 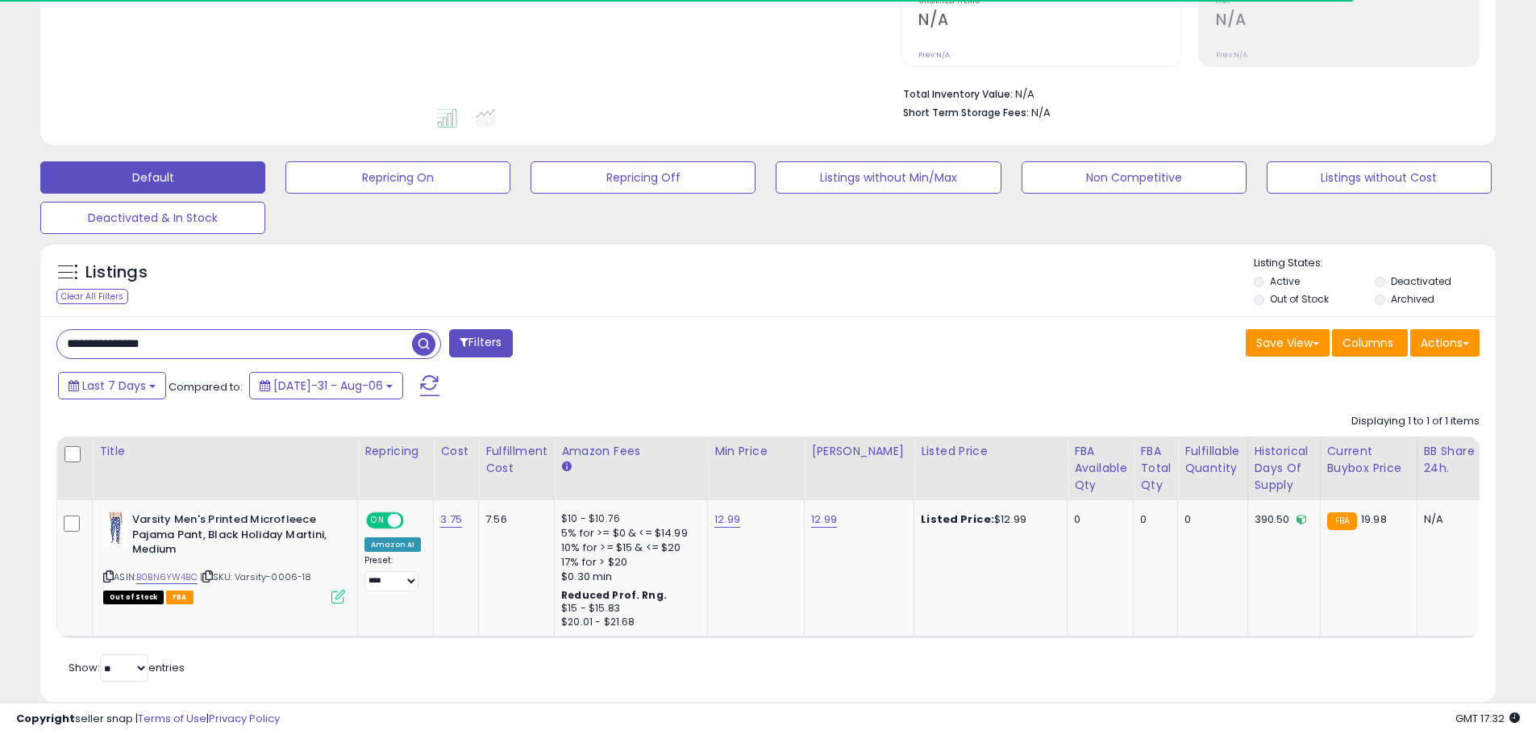 What do you see at coordinates (1368, 343) in the screenshot?
I see `span: Columns` at bounding box center [1368, 343].